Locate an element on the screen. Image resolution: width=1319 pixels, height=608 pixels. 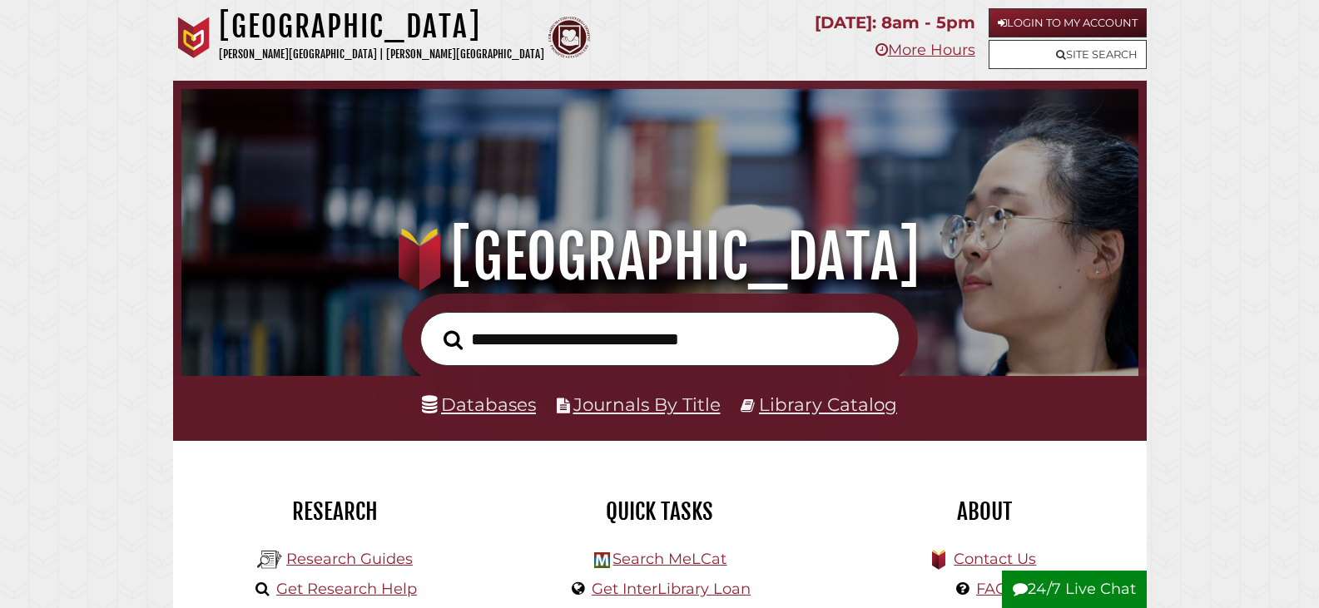
button: Search is located at coordinates (453, 340).